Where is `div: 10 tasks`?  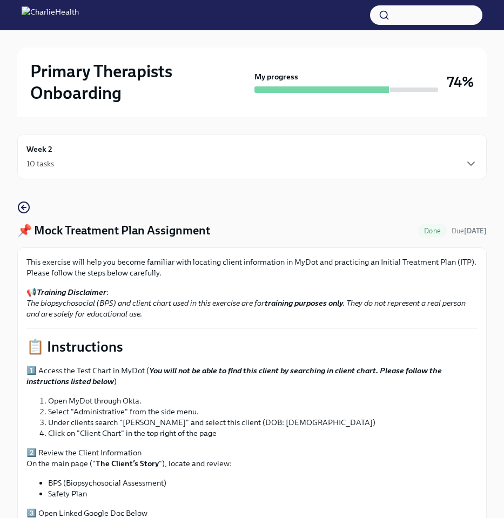 div: 10 tasks is located at coordinates (40, 164).